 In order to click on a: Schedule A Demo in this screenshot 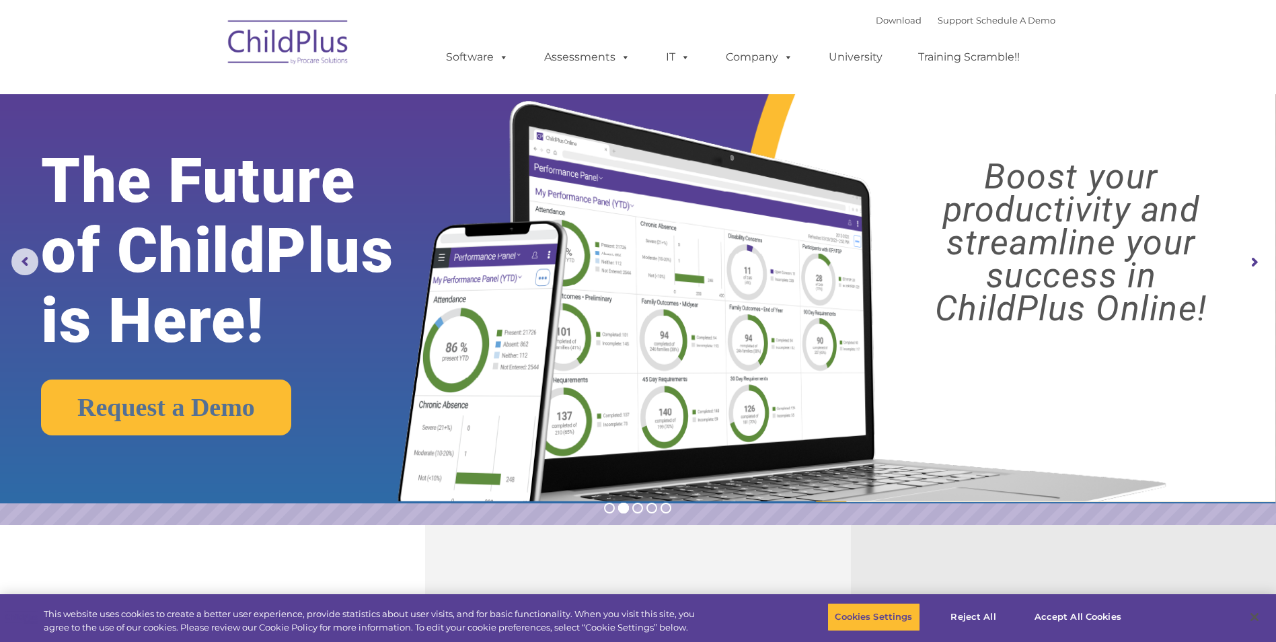, I will do `click(1016, 20)`.